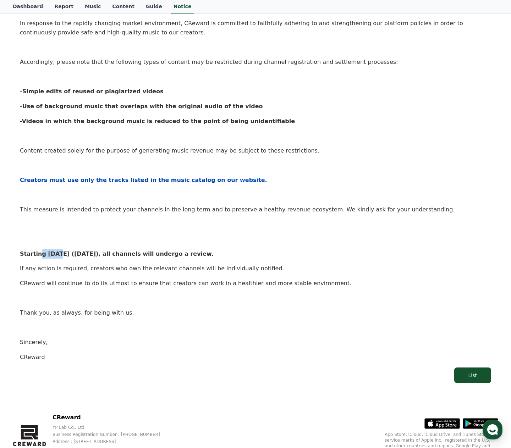 The height and width of the screenshot is (448, 511). I want to click on p: CReward will continue to do its utmost to ensure that creators can work in a healthier and more s..., so click(255, 283).